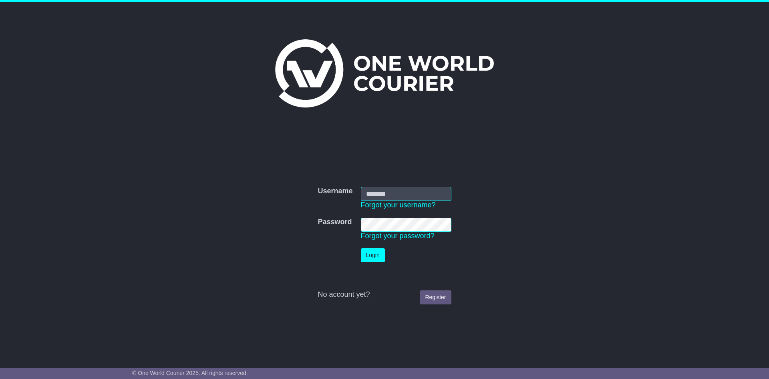 The image size is (769, 379). Describe the element at coordinates (335, 222) in the screenshot. I see `label: Password` at that location.